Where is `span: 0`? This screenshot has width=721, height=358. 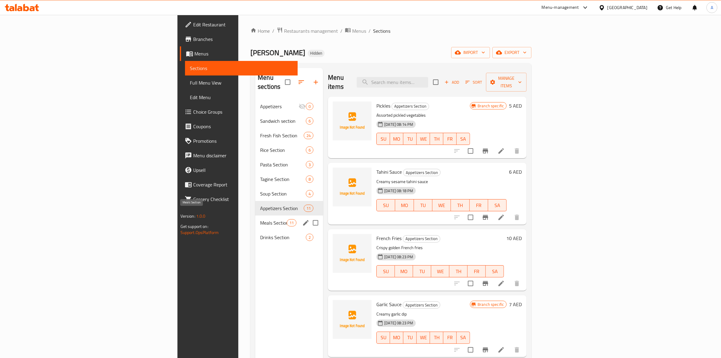
span: 0 is located at coordinates (310, 106).